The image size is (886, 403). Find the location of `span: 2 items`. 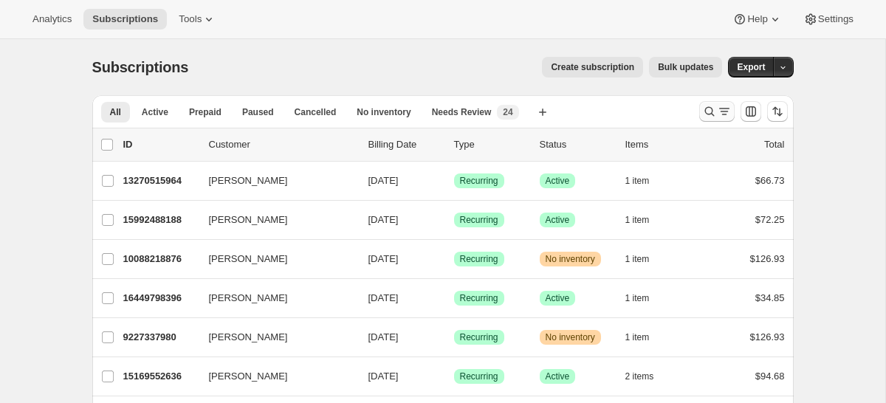

span: 2 items is located at coordinates (639, 377).